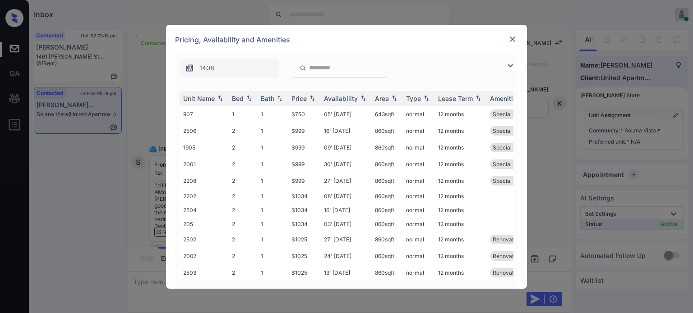 This screenshot has height=313, width=693. What do you see at coordinates (204, 196) in the screenshot?
I see `td: 2202` at bounding box center [204, 196].